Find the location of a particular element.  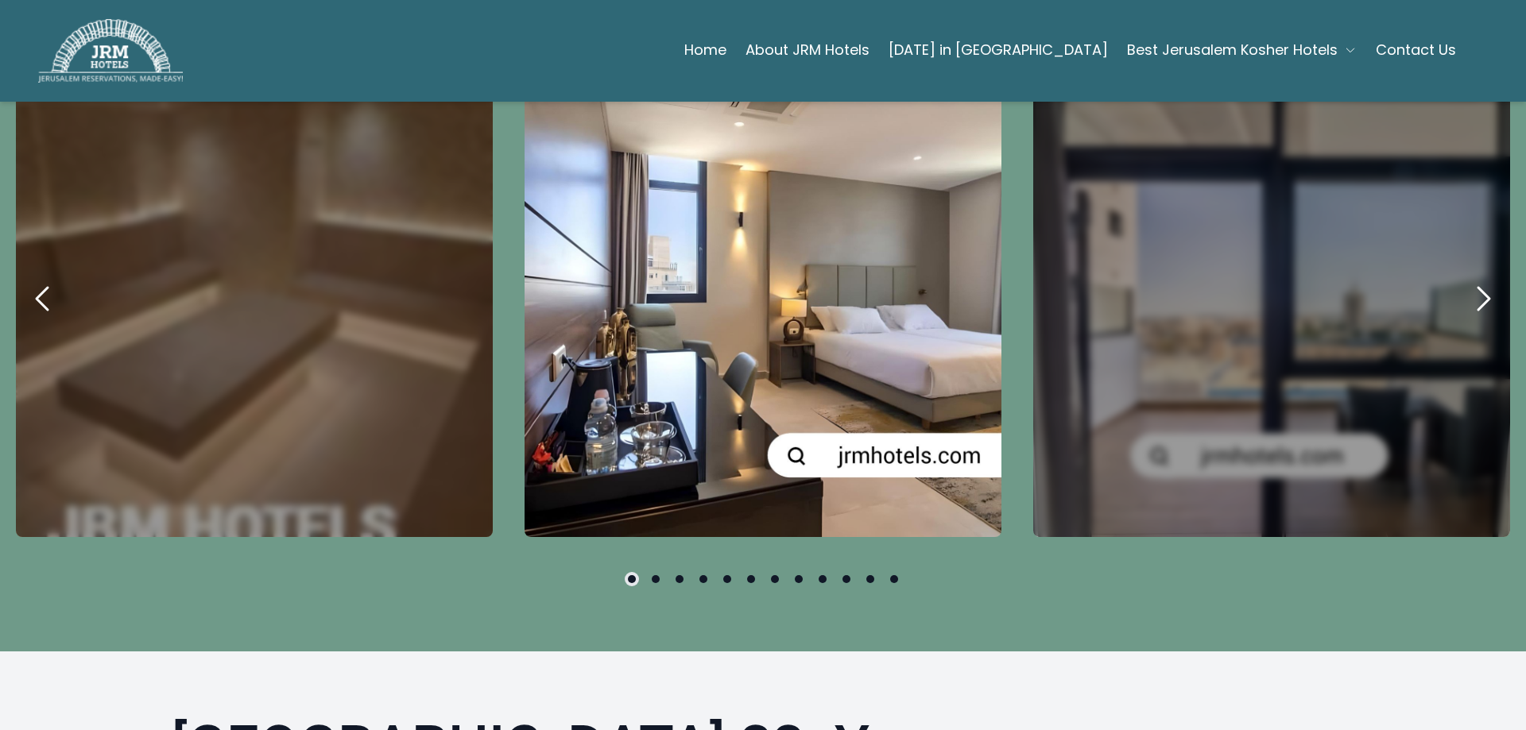

a: About JRM Hotels is located at coordinates (807, 50).